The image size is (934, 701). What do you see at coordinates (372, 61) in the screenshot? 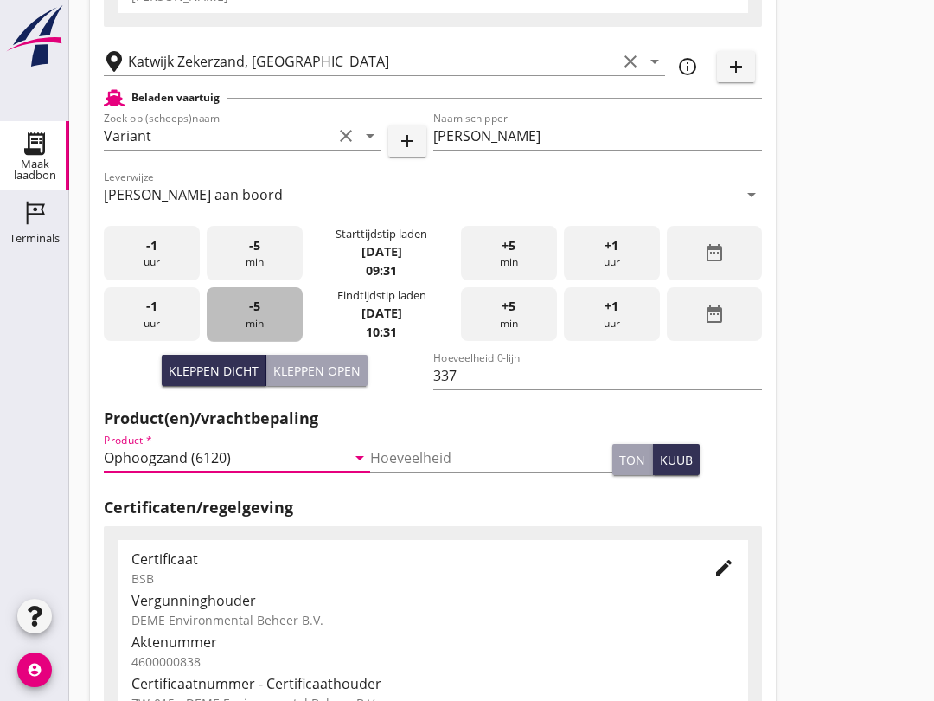
I see `input: Losplaats` at bounding box center [372, 61].